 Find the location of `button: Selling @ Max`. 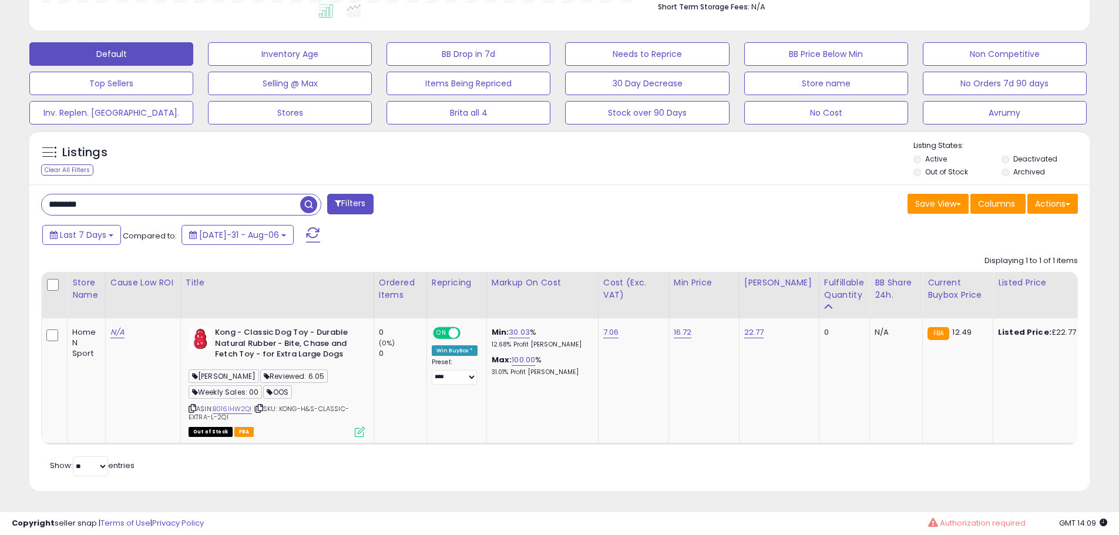

button: Selling @ Max is located at coordinates (289, 83).